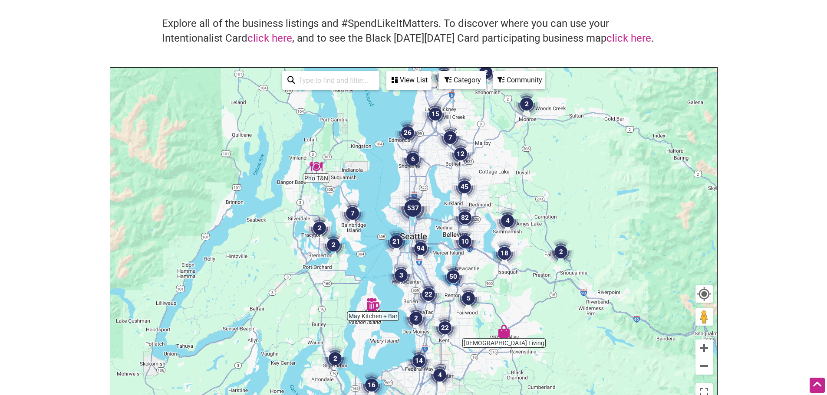  What do you see at coordinates (519, 80) in the screenshot?
I see `div: Community` at bounding box center [519, 80].